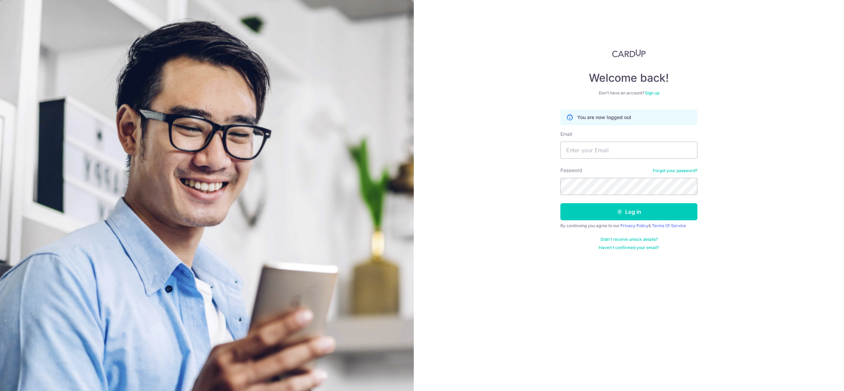  What do you see at coordinates (634, 226) in the screenshot?
I see `a: Privacy Policy` at bounding box center [634, 226].